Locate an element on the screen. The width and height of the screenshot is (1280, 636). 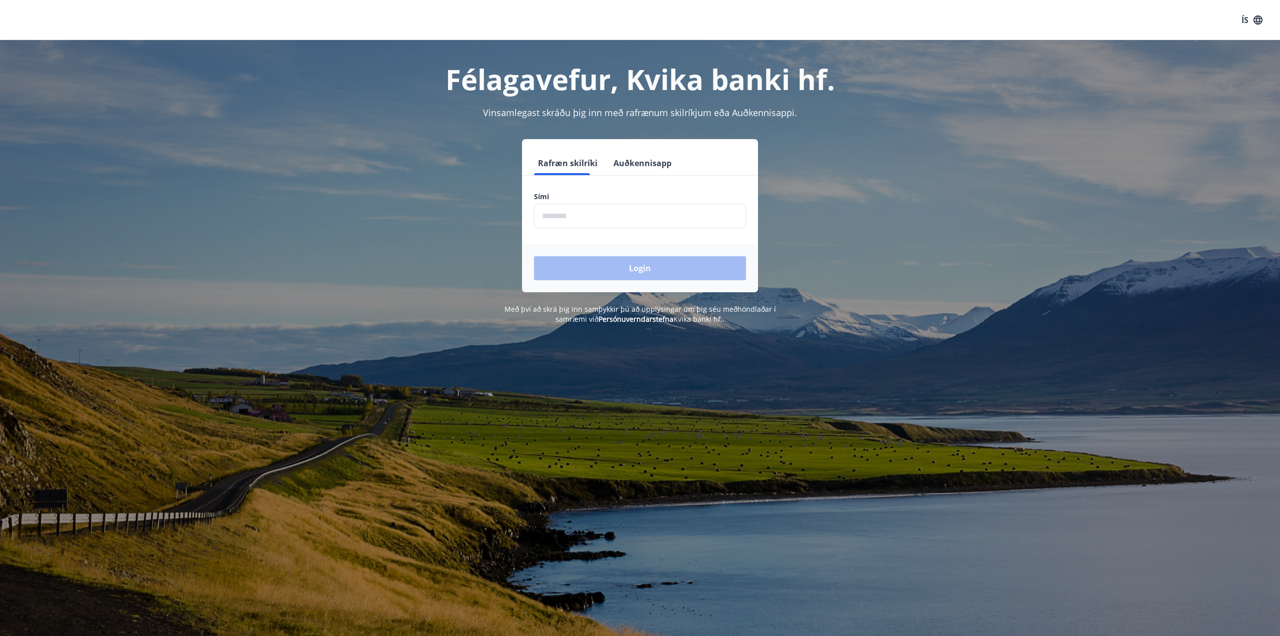
button: ÍS is located at coordinates (1252, 20).